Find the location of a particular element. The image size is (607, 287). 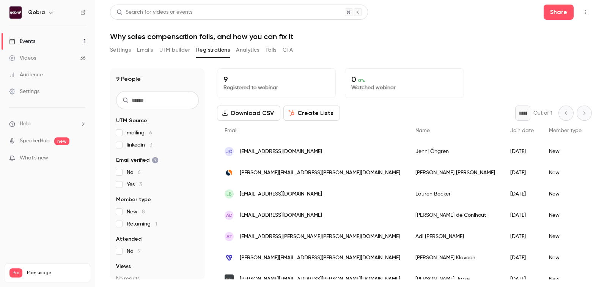

span: UTM Source is located at coordinates (132, 121).